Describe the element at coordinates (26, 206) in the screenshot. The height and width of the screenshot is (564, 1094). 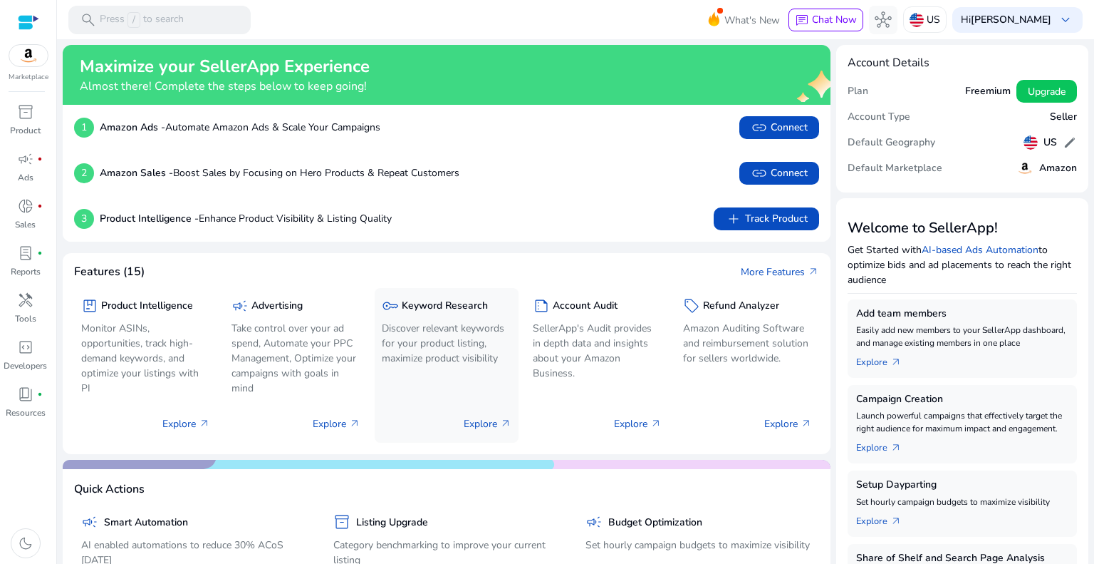
I see `span: donut_small` at that location.